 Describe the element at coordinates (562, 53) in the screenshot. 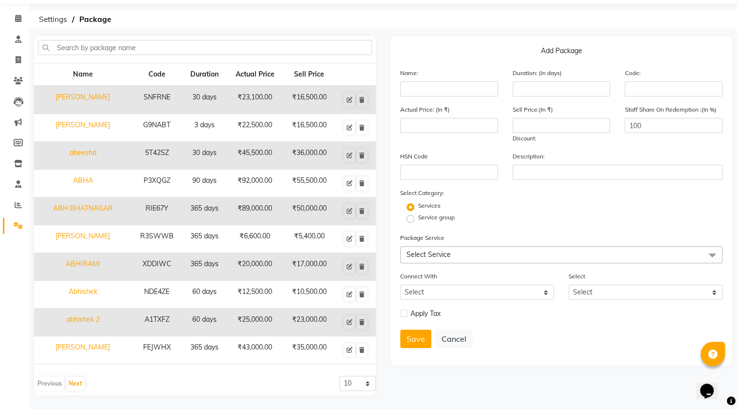

I see `p: Add Package` at that location.